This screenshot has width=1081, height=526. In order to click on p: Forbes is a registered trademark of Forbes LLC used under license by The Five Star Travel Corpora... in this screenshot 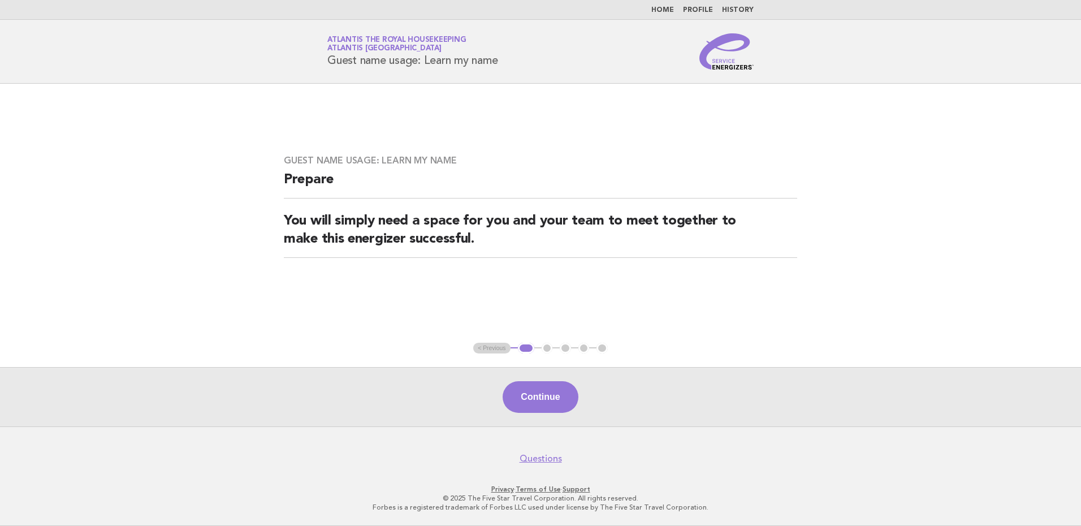, I will do `click(541, 507)`.